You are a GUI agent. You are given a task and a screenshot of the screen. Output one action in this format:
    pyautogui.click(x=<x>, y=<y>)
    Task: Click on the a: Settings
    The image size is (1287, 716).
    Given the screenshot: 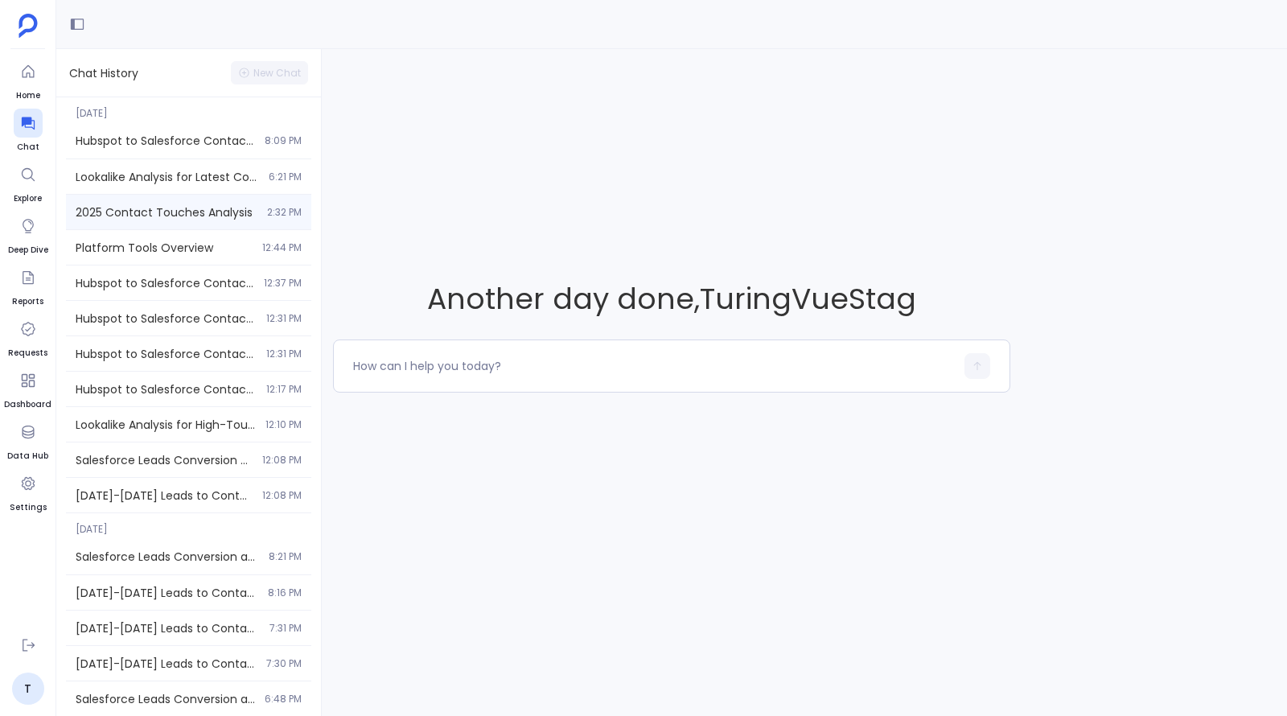 What is the action you would take?
    pyautogui.click(x=28, y=491)
    